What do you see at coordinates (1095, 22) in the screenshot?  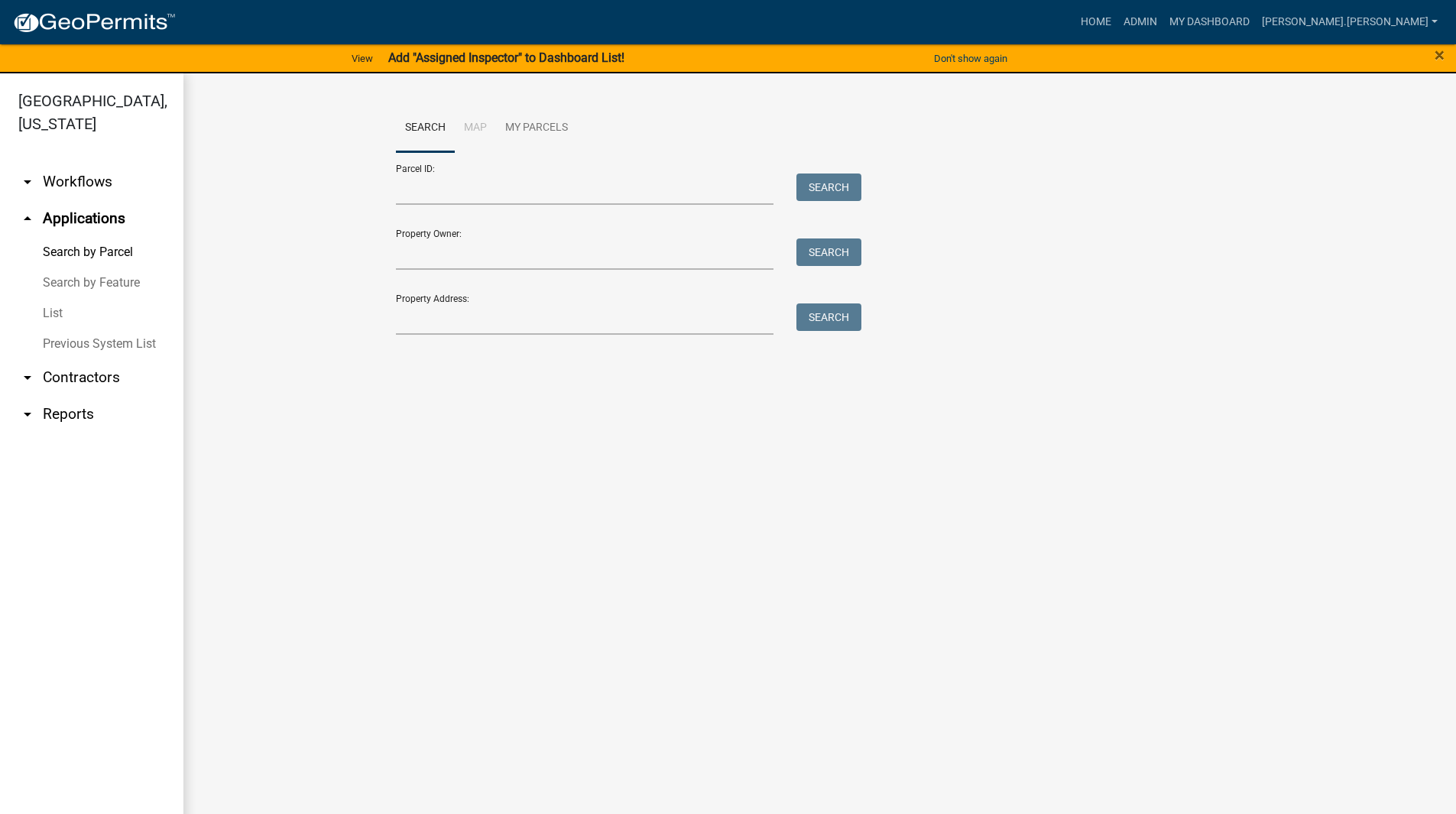 I see `a: Home` at bounding box center [1095, 22].